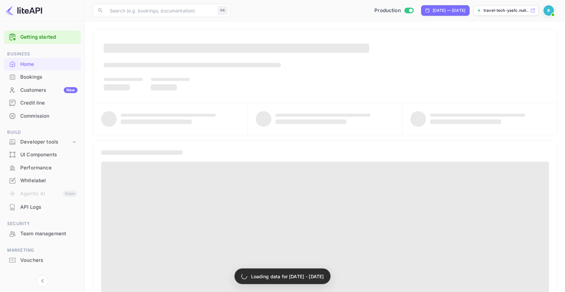 Image resolution: width=565 pixels, height=292 pixels. Describe the element at coordinates (49, 90) in the screenshot. I see `div: Customers` at that location.